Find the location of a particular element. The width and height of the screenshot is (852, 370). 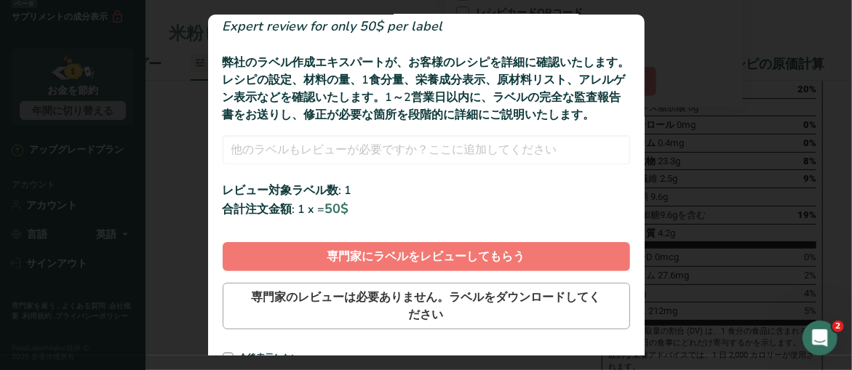

font: 今後表示しない is located at coordinates (270, 358).